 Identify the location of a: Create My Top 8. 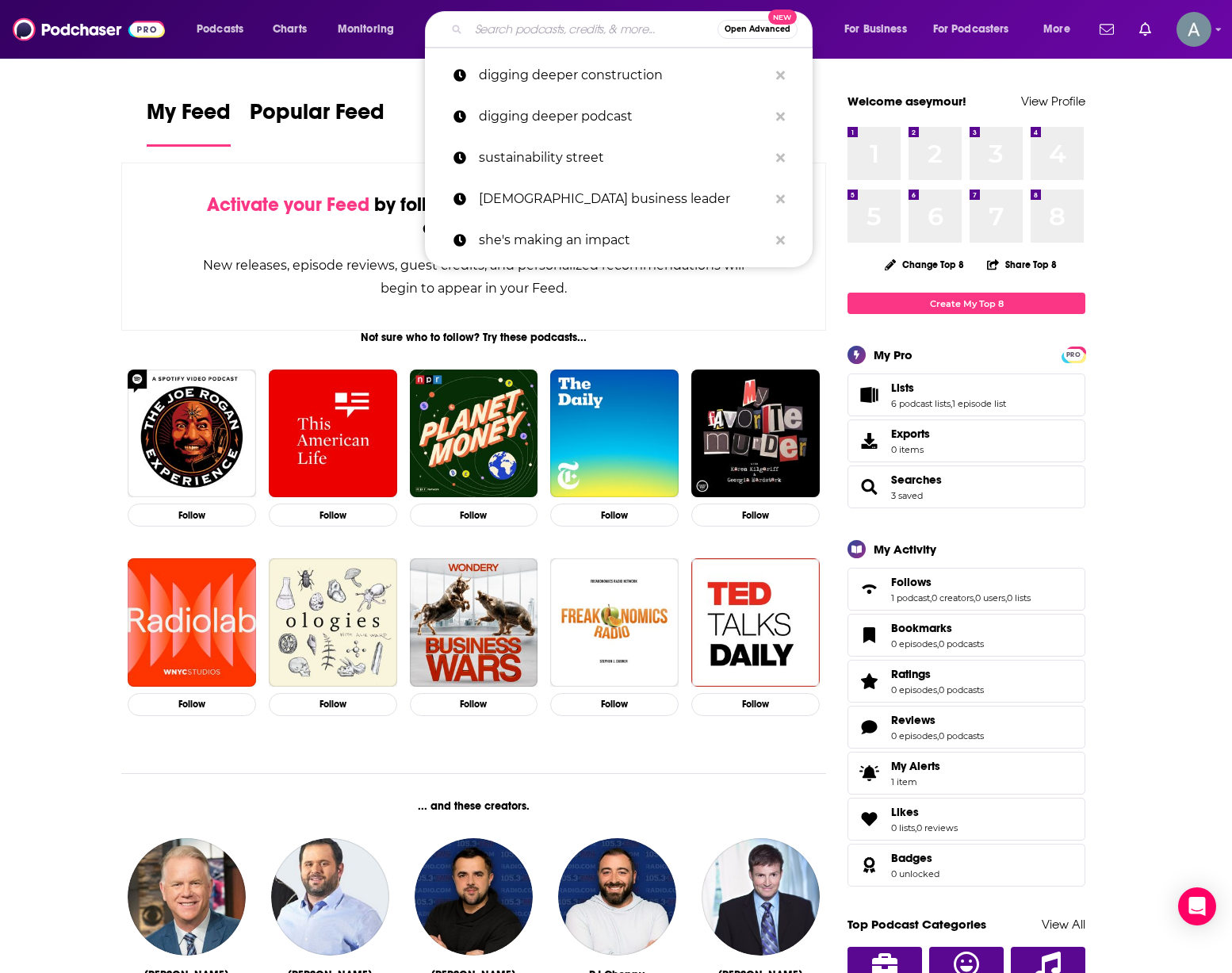
(967, 303).